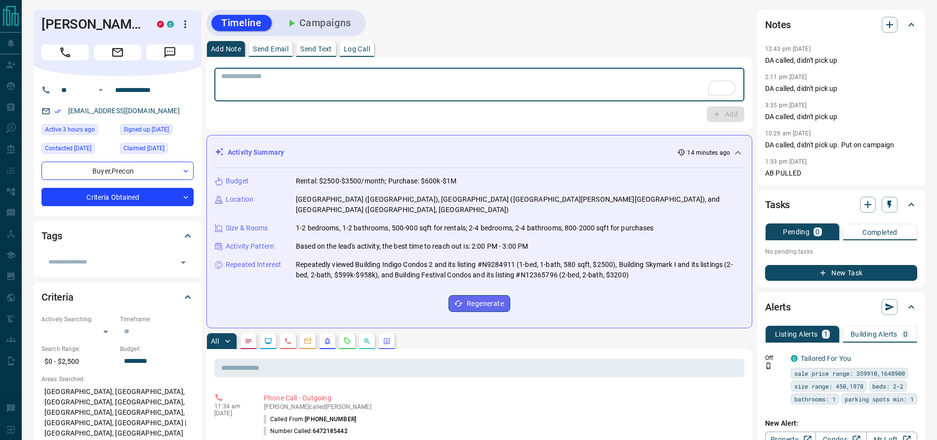 The width and height of the screenshot is (937, 440). What do you see at coordinates (842, 273) in the screenshot?
I see `button: New Task` at bounding box center [842, 273].